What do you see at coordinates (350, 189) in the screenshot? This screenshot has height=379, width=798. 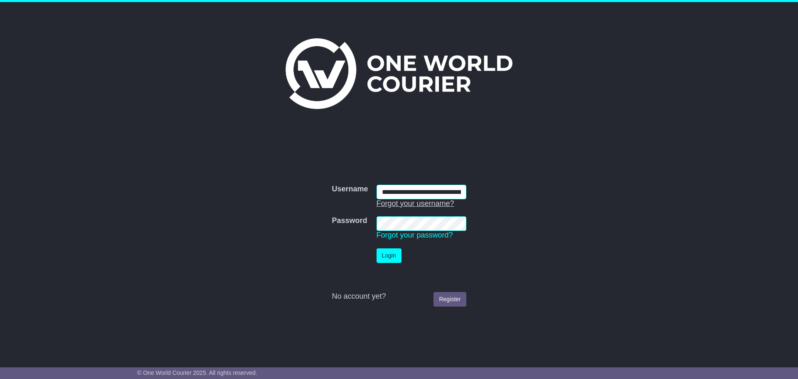 I see `label: Username` at bounding box center [350, 189].